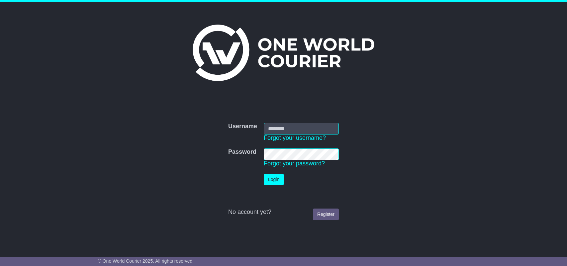 The image size is (567, 266). What do you see at coordinates (283, 212) in the screenshot?
I see `div: No account yet?` at bounding box center [283, 212].